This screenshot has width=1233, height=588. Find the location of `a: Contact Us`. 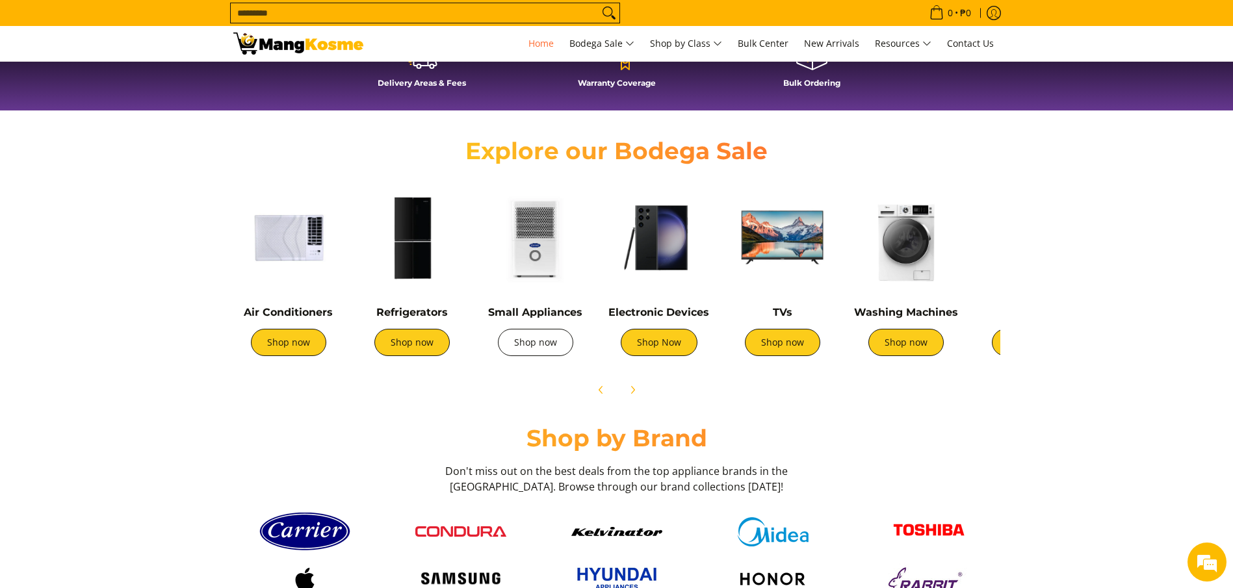

a: Contact Us is located at coordinates (970, 44).